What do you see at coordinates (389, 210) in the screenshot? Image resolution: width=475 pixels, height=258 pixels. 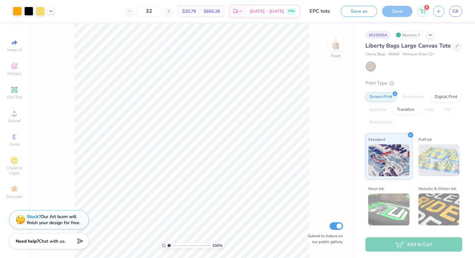 I see `img: Neon Ink` at bounding box center [389, 210].